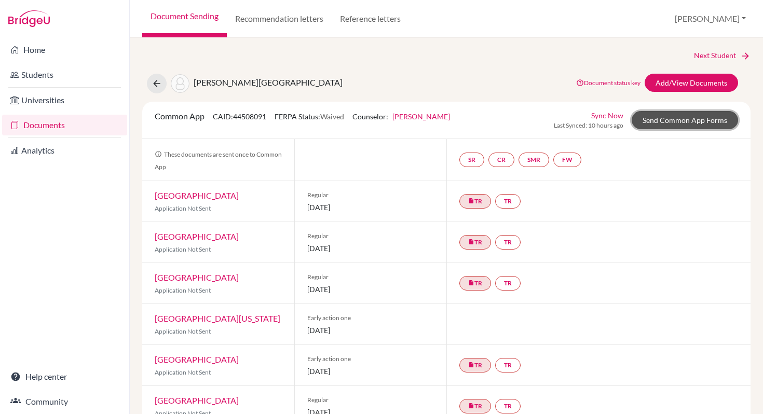  I want to click on a: Analytics, so click(64, 151).